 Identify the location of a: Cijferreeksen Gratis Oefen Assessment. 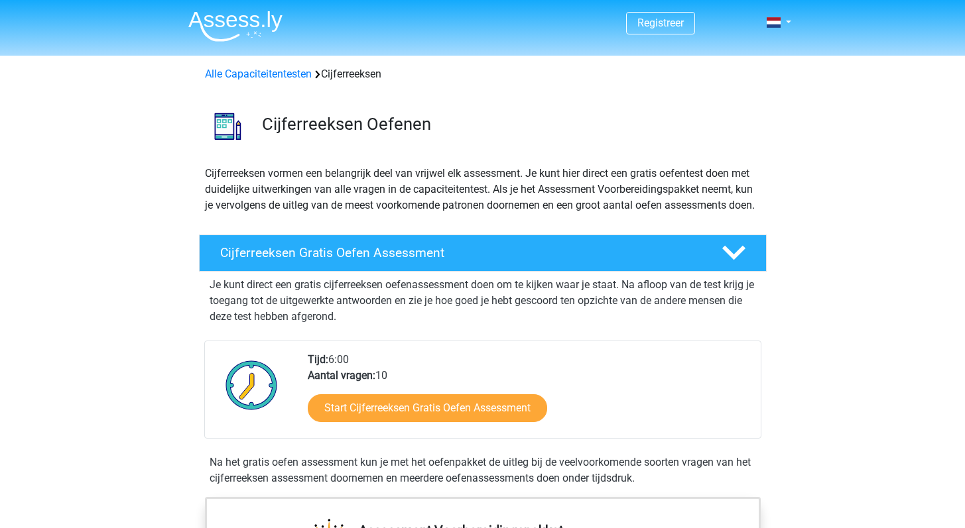
(483, 253).